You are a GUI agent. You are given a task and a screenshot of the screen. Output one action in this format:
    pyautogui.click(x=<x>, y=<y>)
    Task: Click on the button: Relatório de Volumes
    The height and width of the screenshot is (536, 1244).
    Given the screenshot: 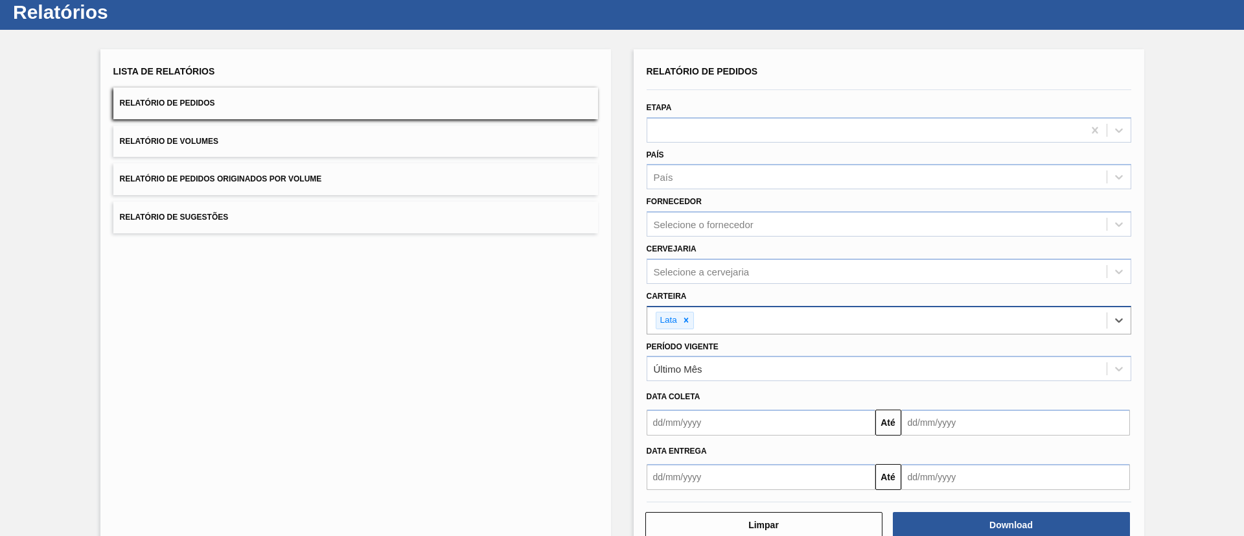 What is the action you would take?
    pyautogui.click(x=356, y=141)
    